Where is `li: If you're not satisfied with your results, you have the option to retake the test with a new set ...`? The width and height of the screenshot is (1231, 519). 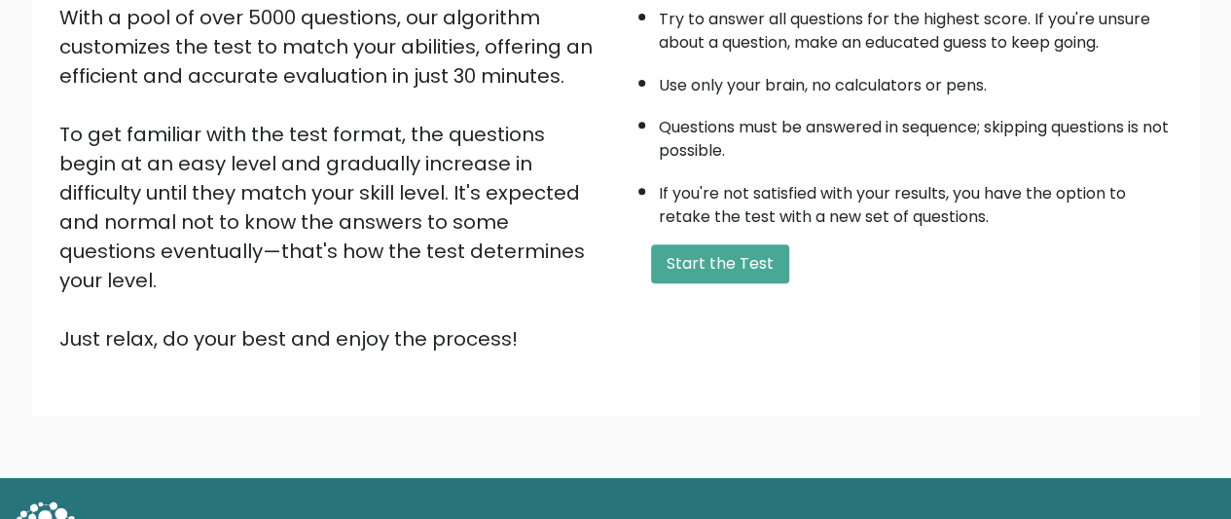
li: If you're not satisfied with your results, you have the option to retake the test with a new set ... is located at coordinates (915, 200).